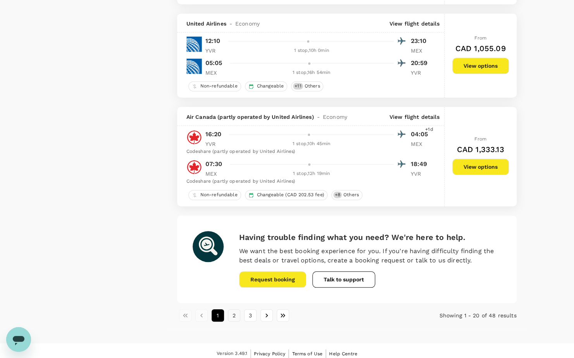 This screenshot has width=574, height=358. Describe the element at coordinates (250, 316) in the screenshot. I see `button: Go to page 3` at that location.